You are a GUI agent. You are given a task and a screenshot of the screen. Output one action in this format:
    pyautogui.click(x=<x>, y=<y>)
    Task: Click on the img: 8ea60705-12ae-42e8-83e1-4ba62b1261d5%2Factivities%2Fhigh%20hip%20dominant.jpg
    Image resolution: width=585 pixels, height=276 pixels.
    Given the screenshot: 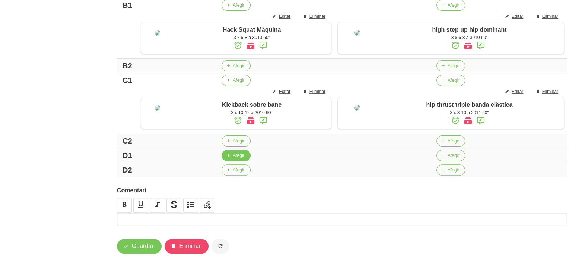 What is the action you would take?
    pyautogui.click(x=357, y=33)
    